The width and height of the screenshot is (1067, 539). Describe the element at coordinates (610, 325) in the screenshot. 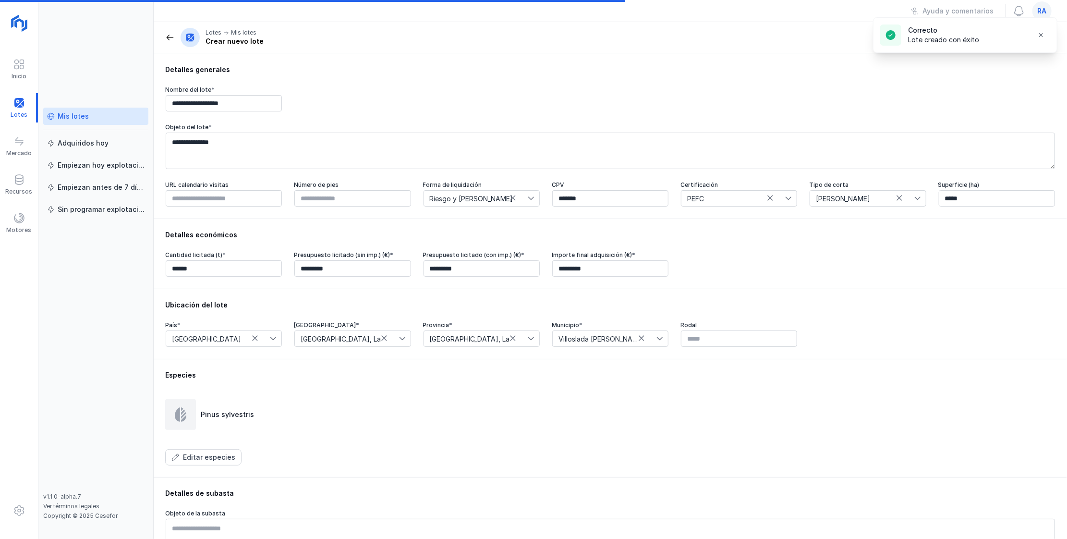

I see `div: Municipio` at that location.